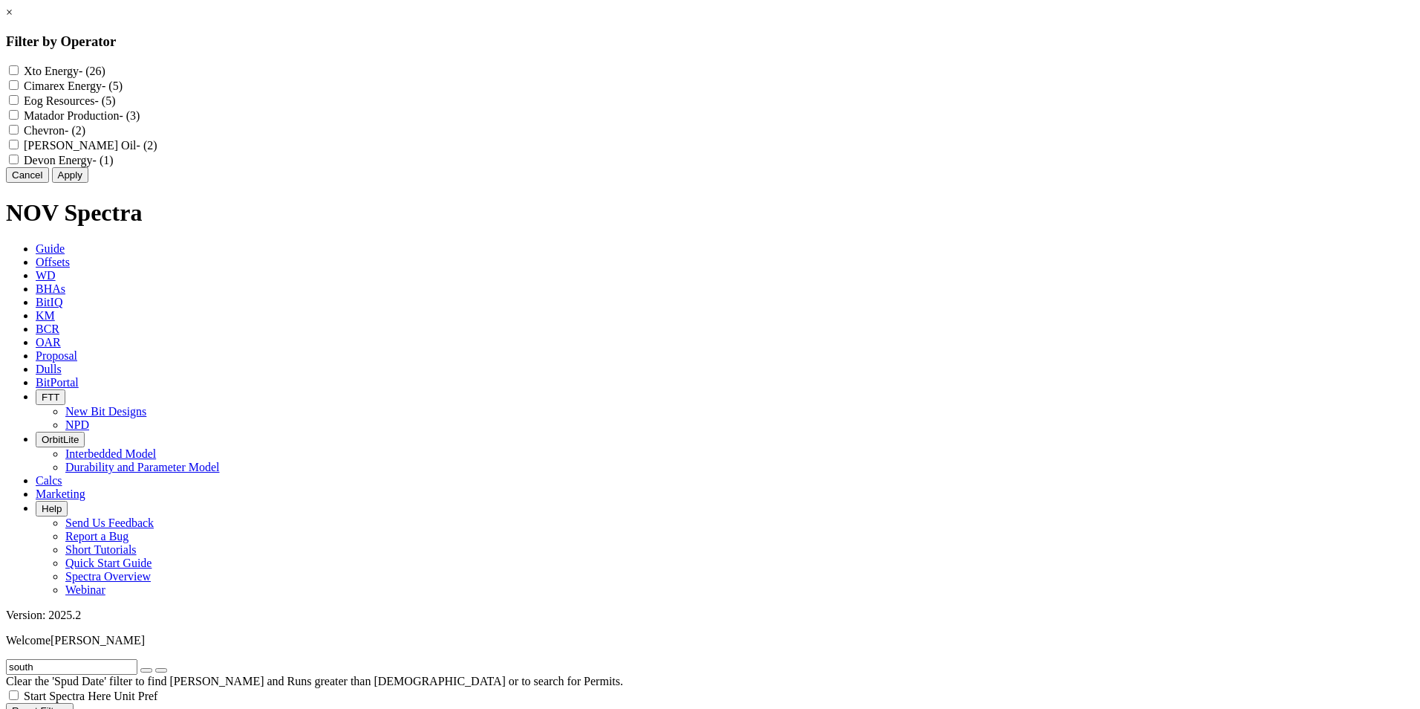 This screenshot has height=709, width=1420. Describe the element at coordinates (48, 328) in the screenshot. I see `span: BCR` at that location.